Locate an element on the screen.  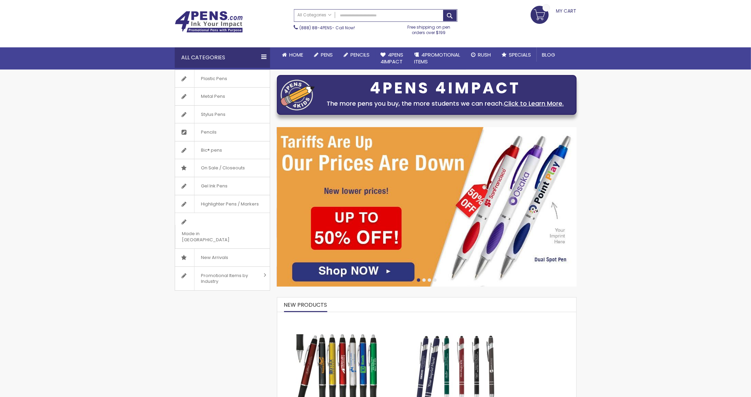
span: New Products is located at coordinates (306, 305).